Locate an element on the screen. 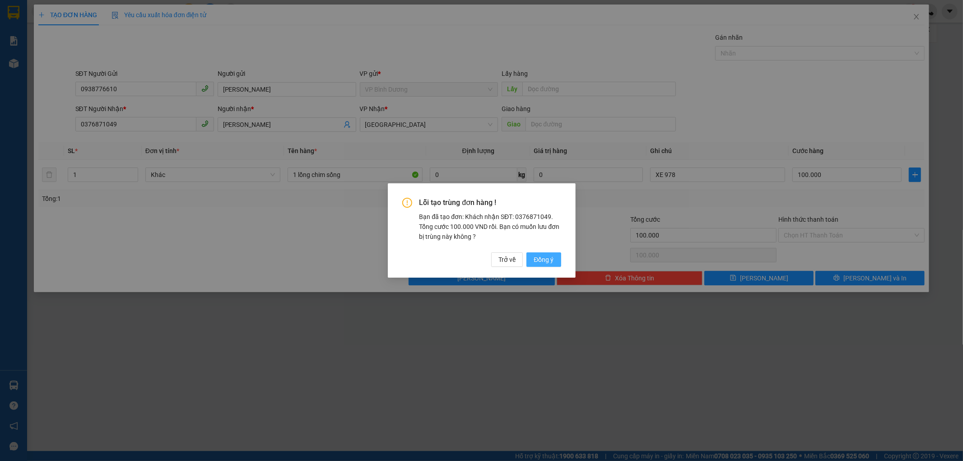  span: Đồng ý is located at coordinates (544, 260).